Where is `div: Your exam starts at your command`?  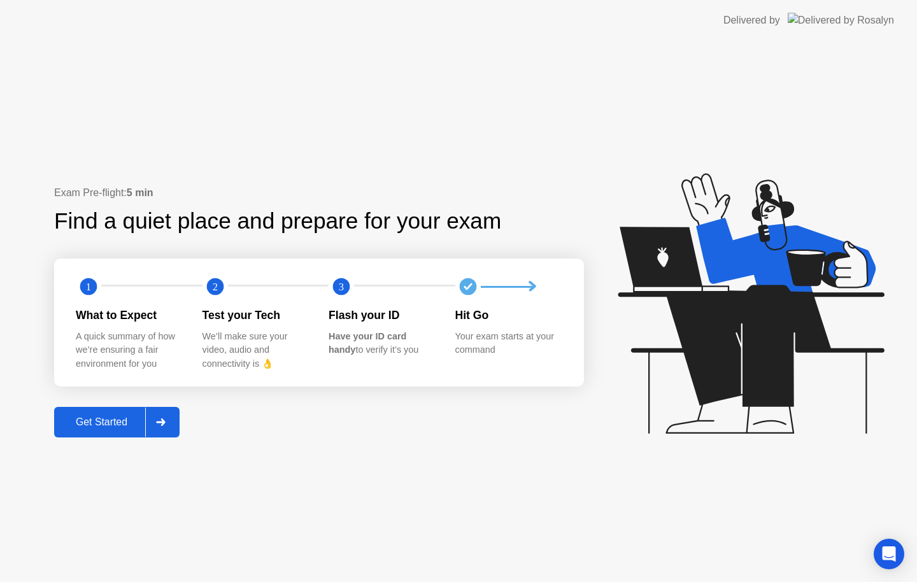
div: Your exam starts at your command is located at coordinates (508, 343).